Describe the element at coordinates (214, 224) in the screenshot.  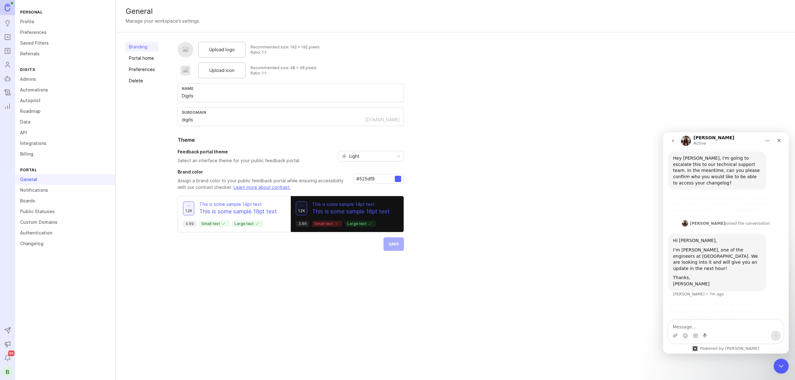
I see `p: Small text` at that location.